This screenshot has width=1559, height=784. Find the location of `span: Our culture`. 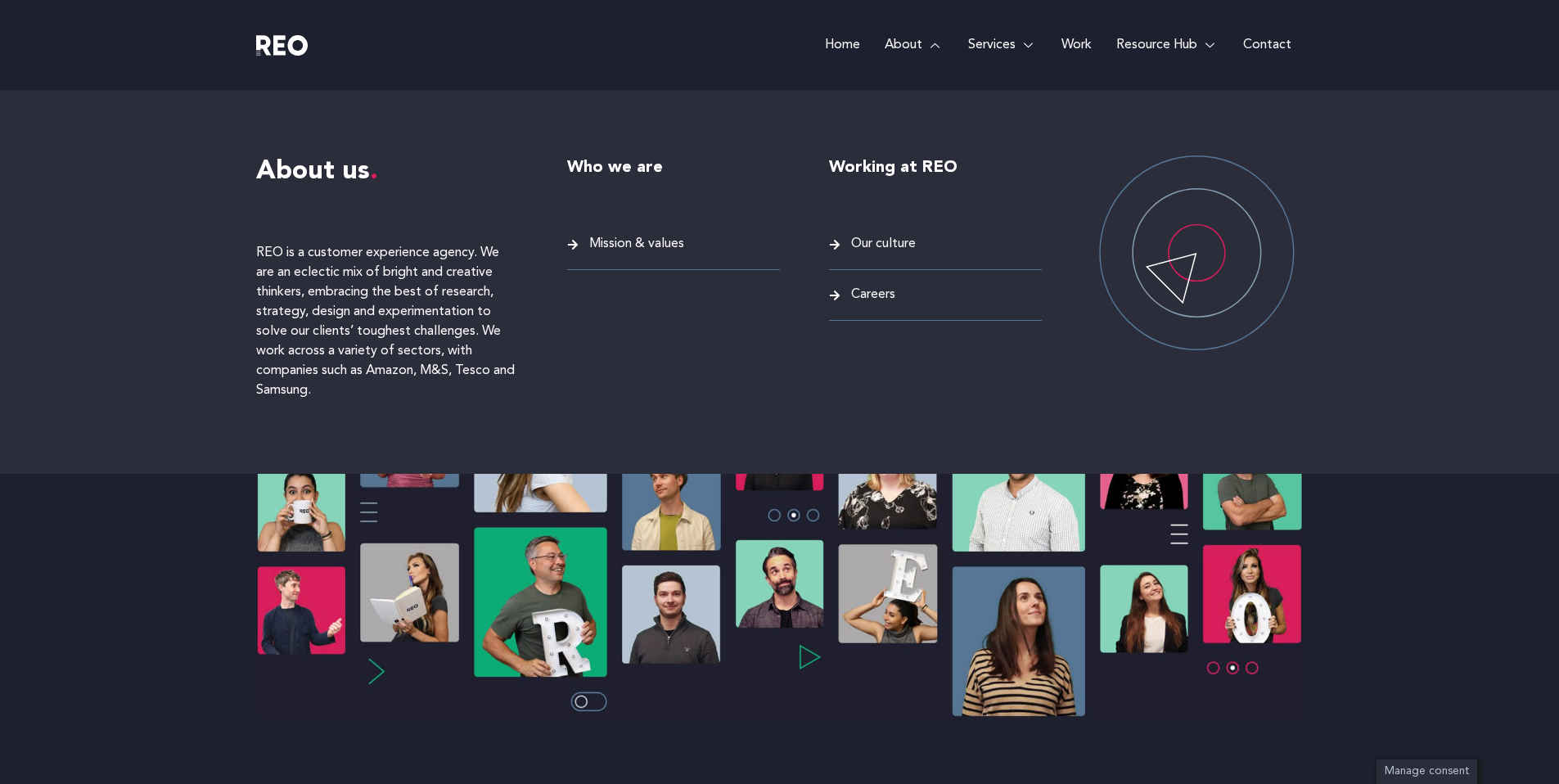

span: Our culture is located at coordinates (881, 243).